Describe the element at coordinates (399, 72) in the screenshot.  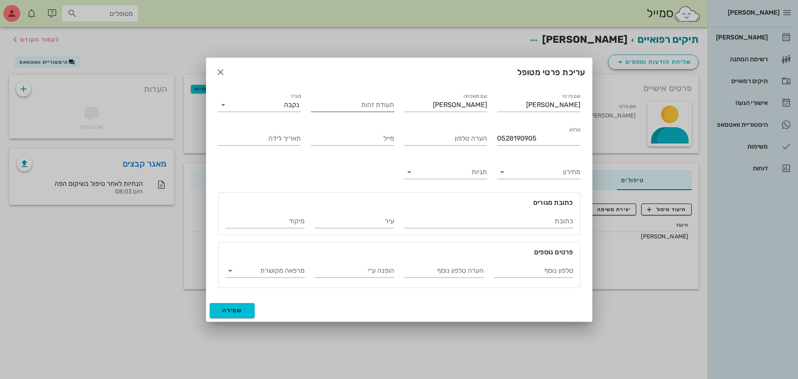
I see `div: עריכת פרטי מטופל` at that location.